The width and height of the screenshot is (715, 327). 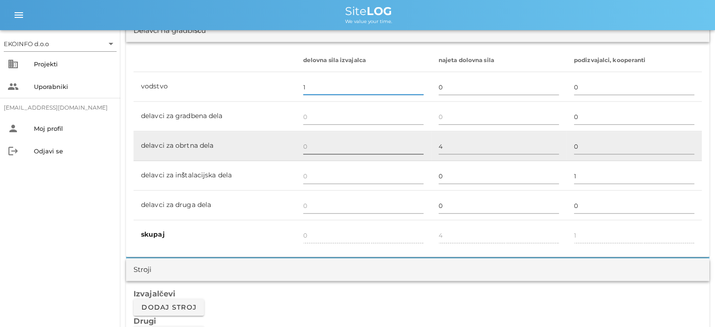 I want to click on div: Pripomoček za klepet, so click(x=692, y=304).